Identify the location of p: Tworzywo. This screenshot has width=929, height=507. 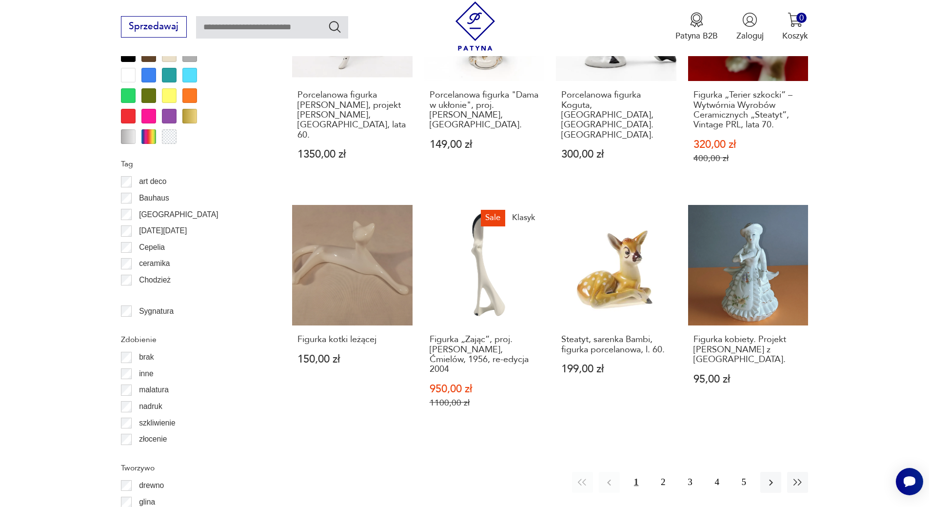
(193, 468).